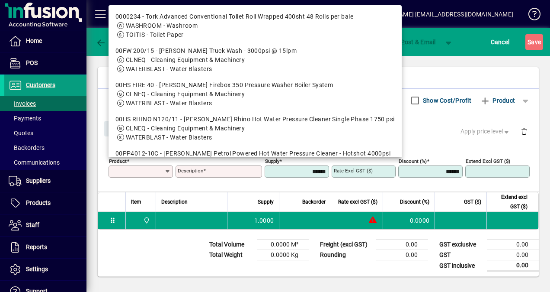  What do you see at coordinates (38, 202) in the screenshot?
I see `span: Products` at bounding box center [38, 202].